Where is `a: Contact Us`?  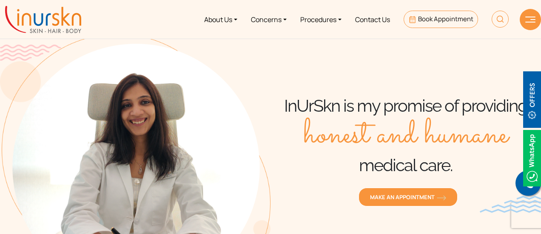 a: Contact Us is located at coordinates (373, 19).